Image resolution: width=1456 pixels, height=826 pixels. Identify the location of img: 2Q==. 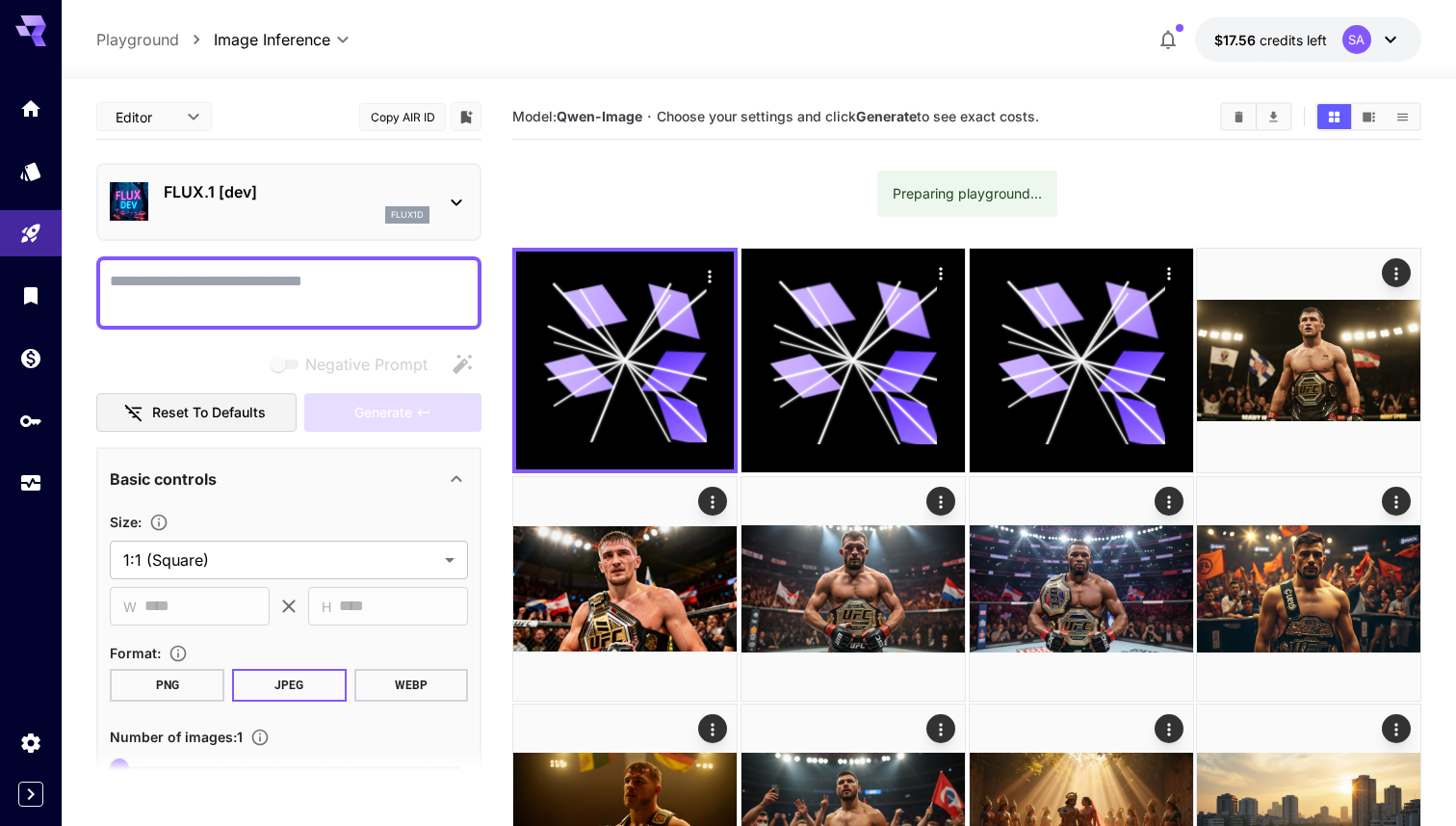
(1309, 588).